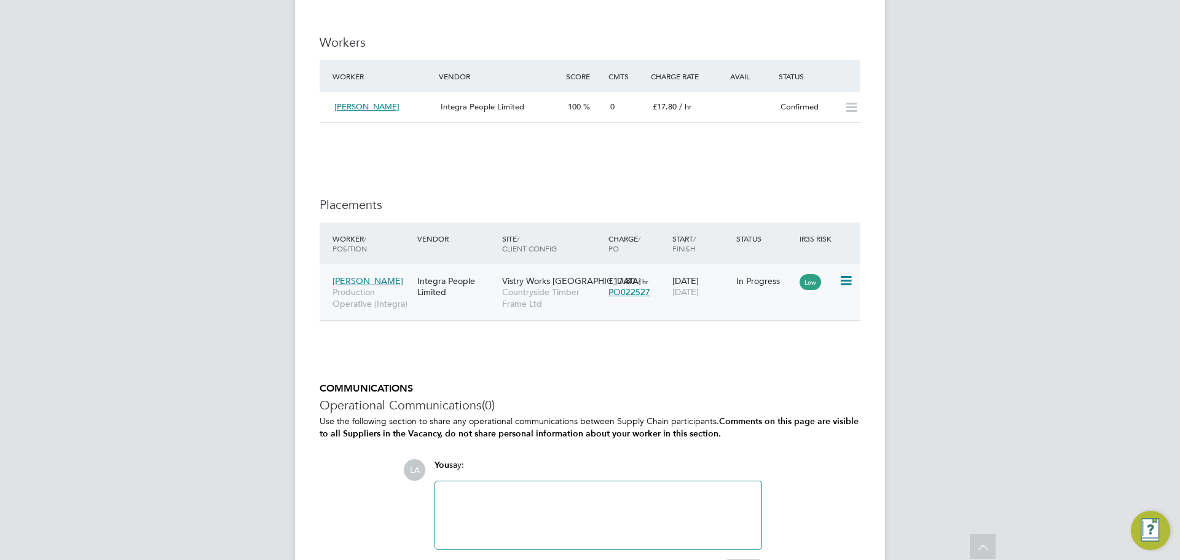 The height and width of the screenshot is (560, 1180). What do you see at coordinates (488, 405) in the screenshot?
I see `span: (0)` at bounding box center [488, 405].